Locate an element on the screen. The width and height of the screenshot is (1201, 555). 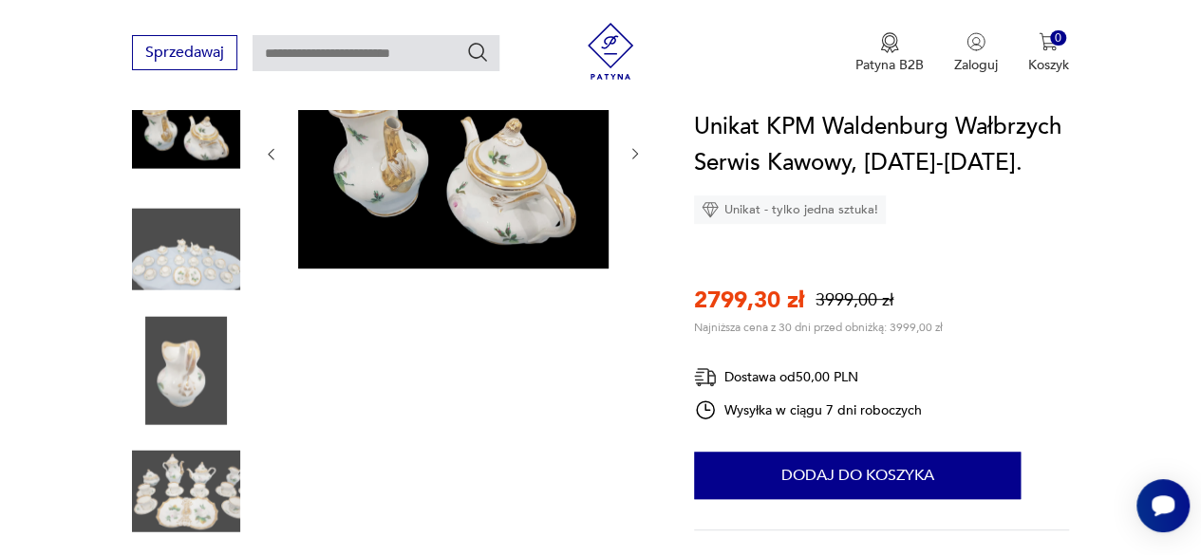
p: Patyna B2B is located at coordinates (890, 65).